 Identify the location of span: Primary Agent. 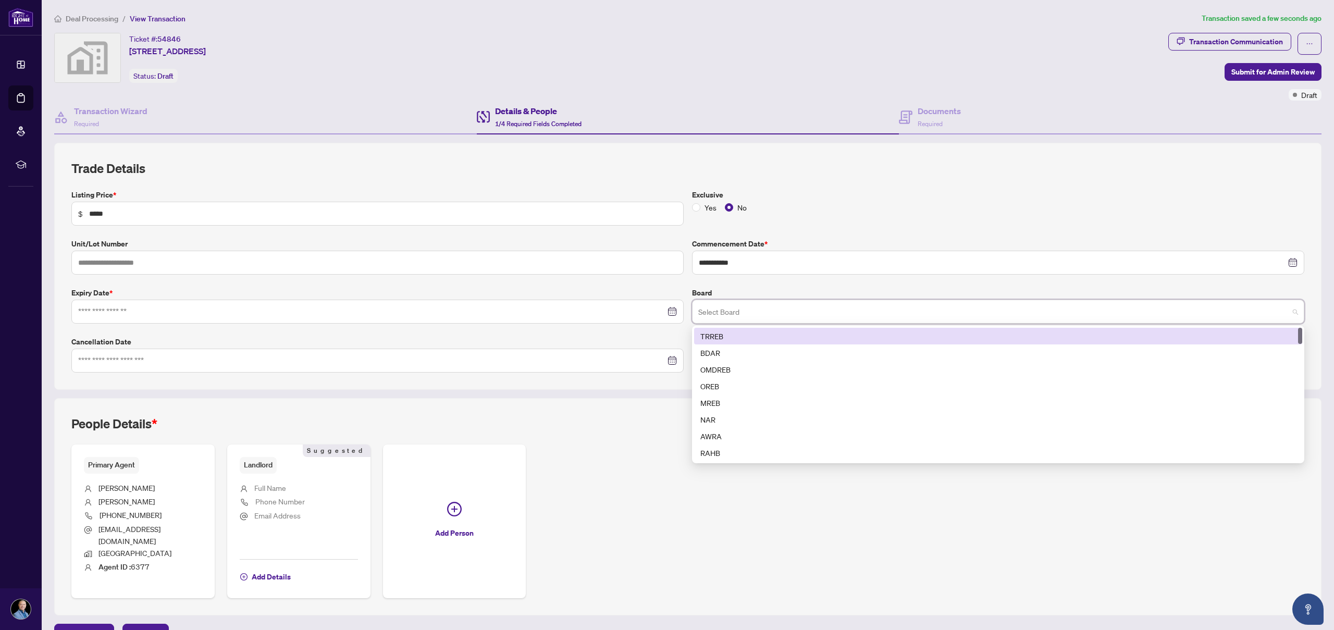
(112, 465).